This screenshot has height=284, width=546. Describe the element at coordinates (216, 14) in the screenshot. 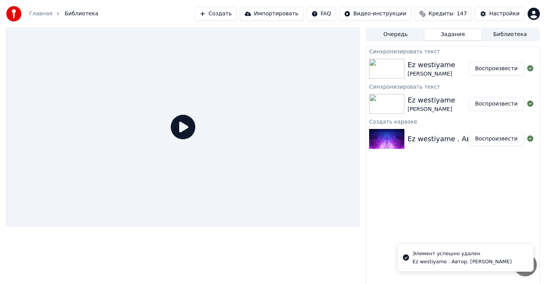

I see `button: Создать` at that location.